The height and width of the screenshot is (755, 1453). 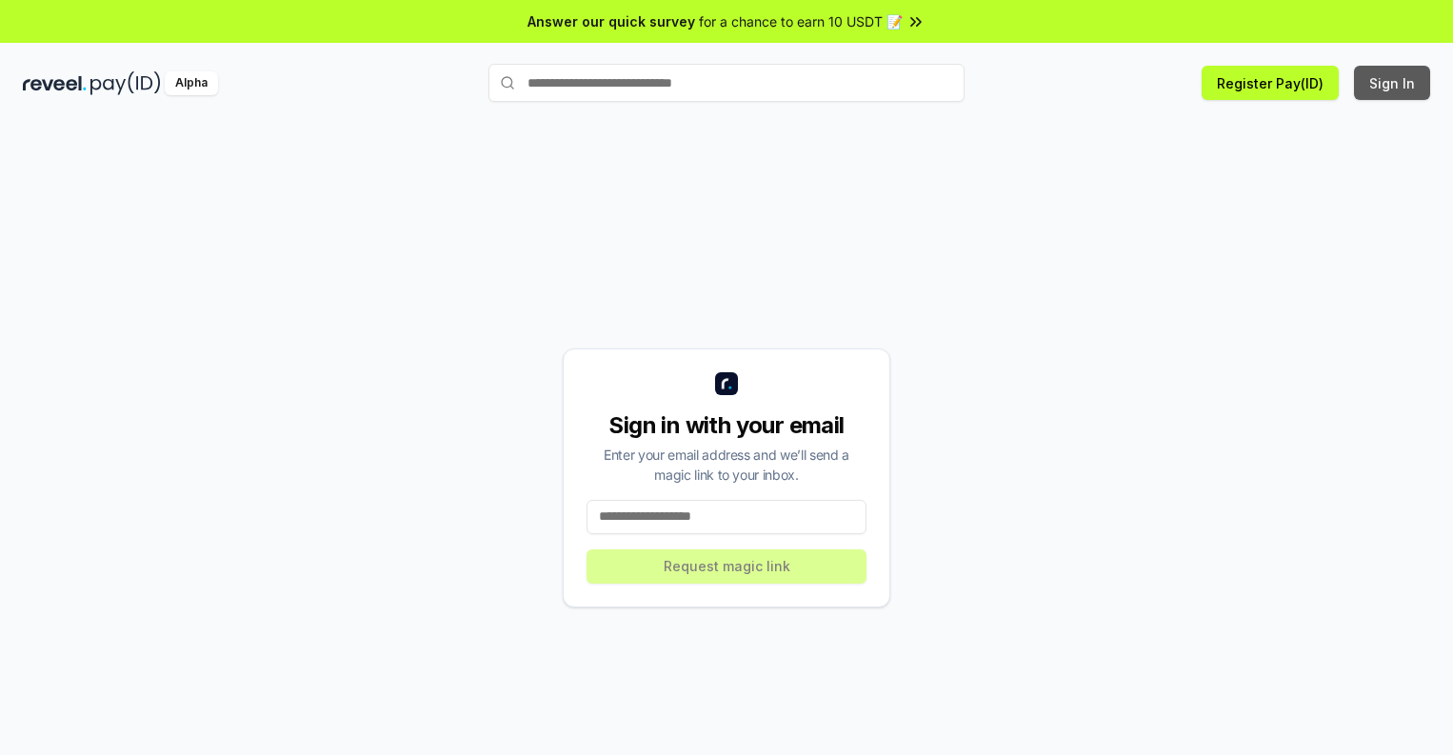 What do you see at coordinates (191, 83) in the screenshot?
I see `div: Alpha` at bounding box center [191, 83].